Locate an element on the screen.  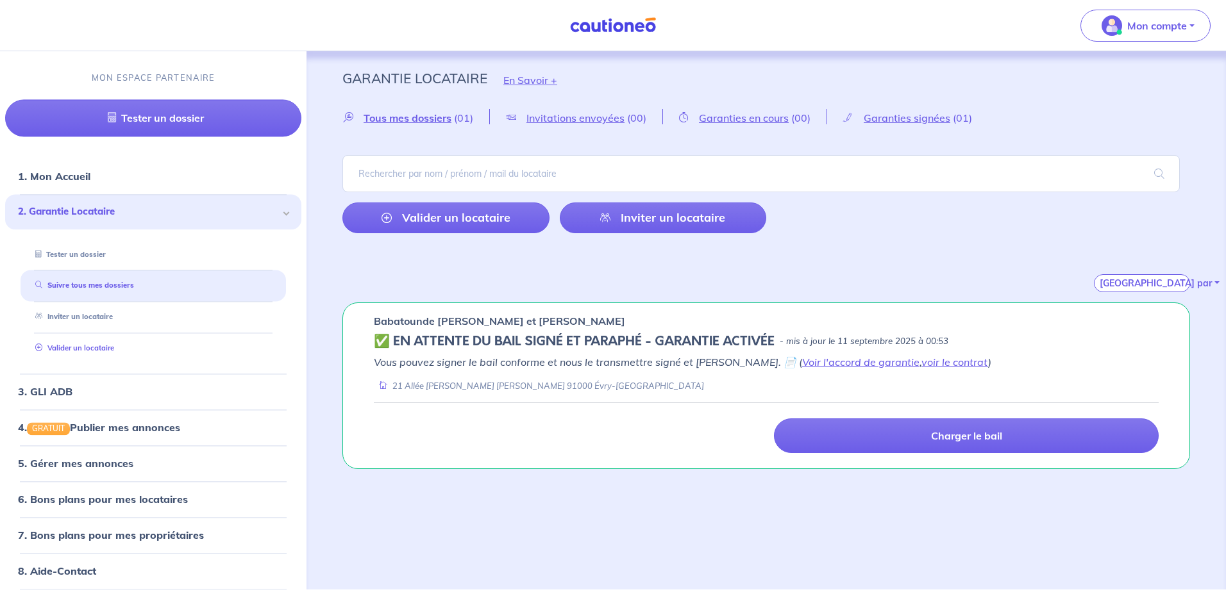
p: Mon compte is located at coordinates (1157, 26).